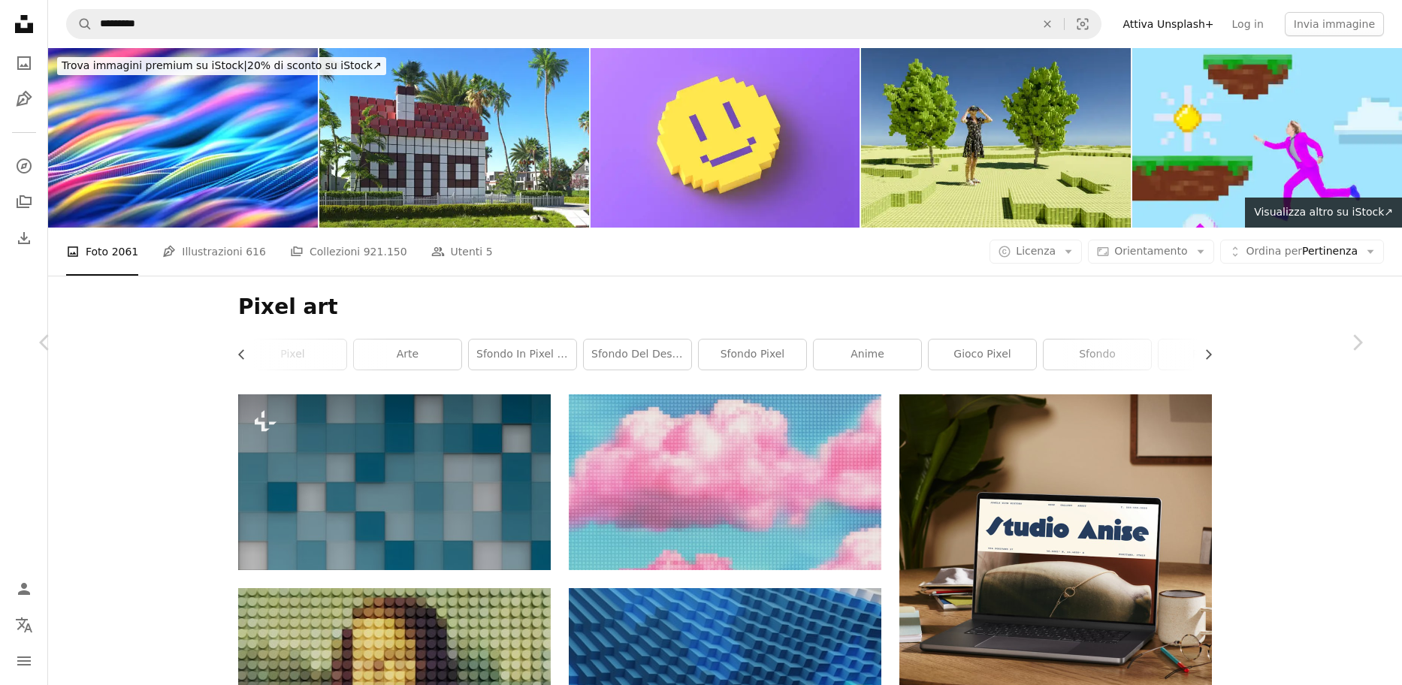 This screenshot has height=685, width=1402. I want to click on a: Accedi / Registrati, so click(24, 589).